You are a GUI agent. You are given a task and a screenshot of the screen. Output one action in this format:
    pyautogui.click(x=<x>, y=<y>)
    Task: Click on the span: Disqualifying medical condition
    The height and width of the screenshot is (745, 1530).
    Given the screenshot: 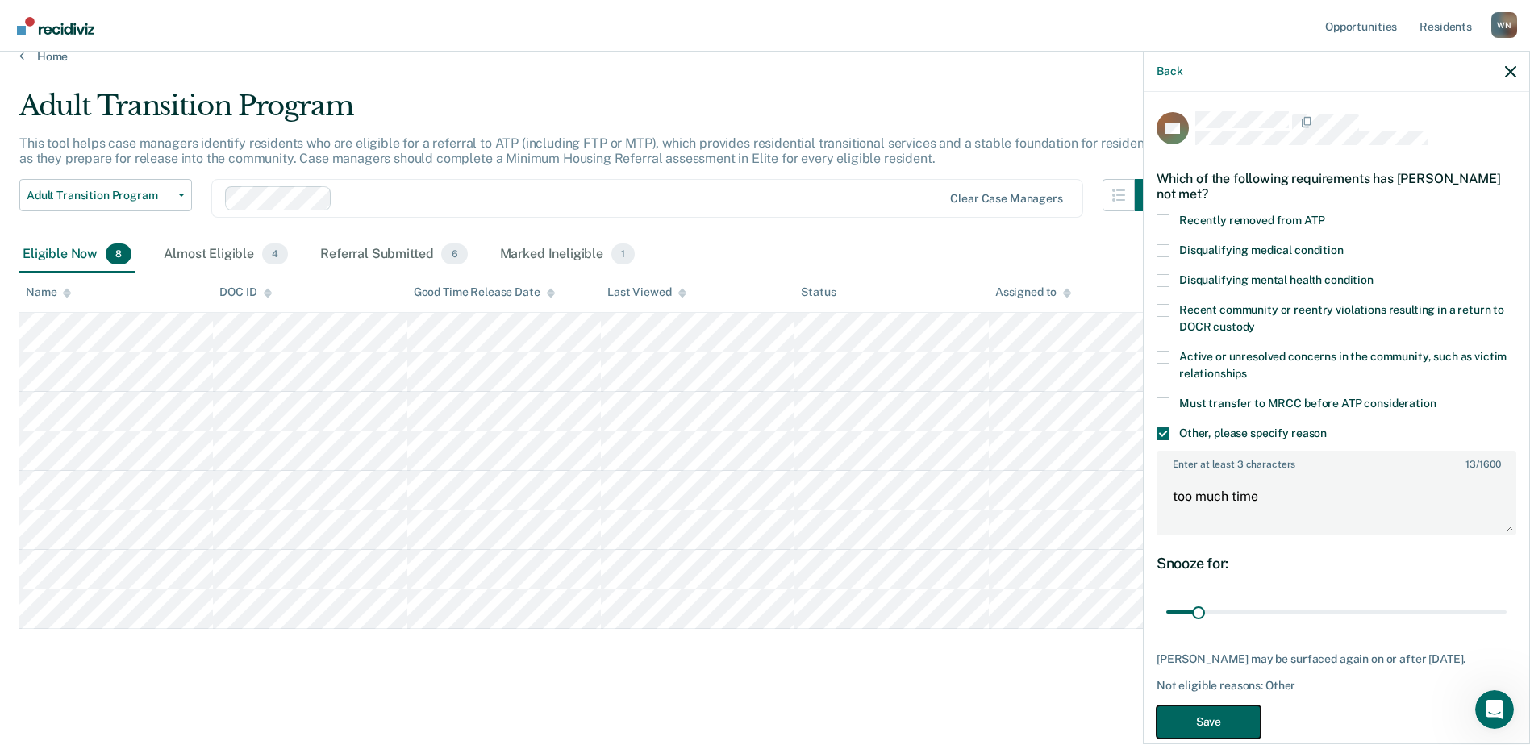 What is the action you would take?
    pyautogui.click(x=1262, y=250)
    